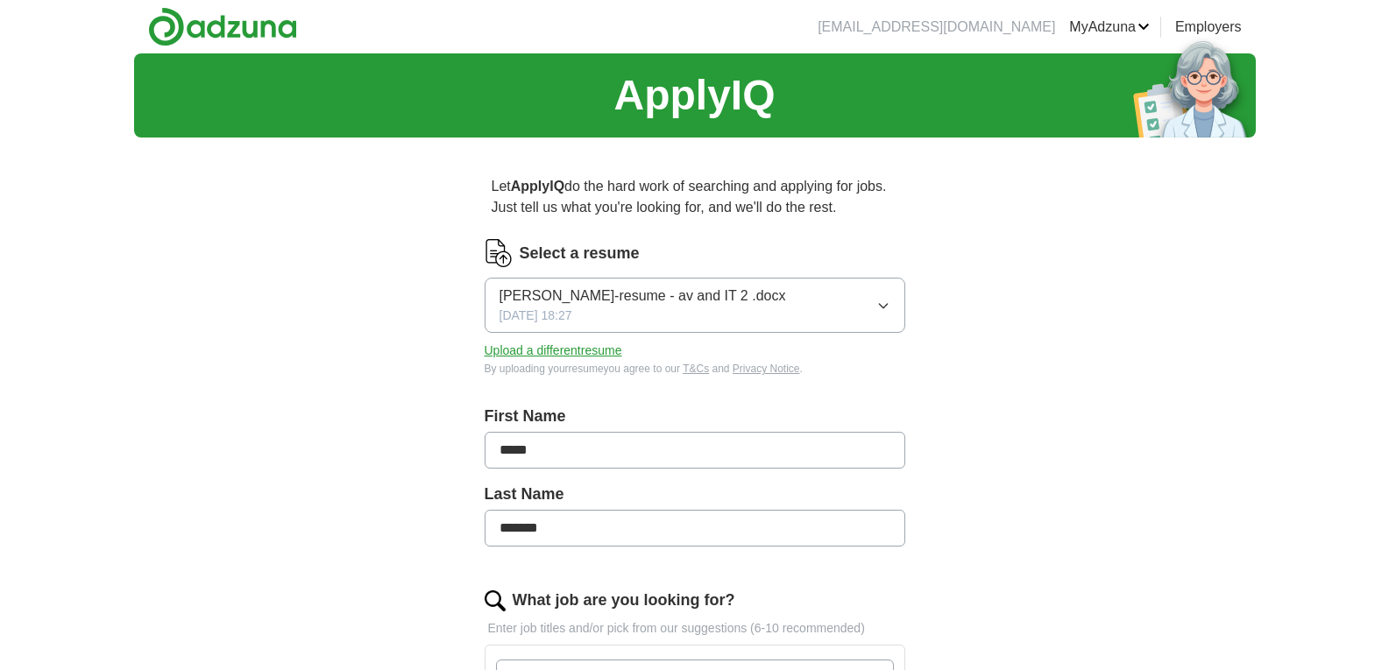  What do you see at coordinates (695, 197) in the screenshot?
I see `p: Let do the hard work of searching and applying for jobs. Just tell us what you're looking for, an...` at bounding box center [695, 197].